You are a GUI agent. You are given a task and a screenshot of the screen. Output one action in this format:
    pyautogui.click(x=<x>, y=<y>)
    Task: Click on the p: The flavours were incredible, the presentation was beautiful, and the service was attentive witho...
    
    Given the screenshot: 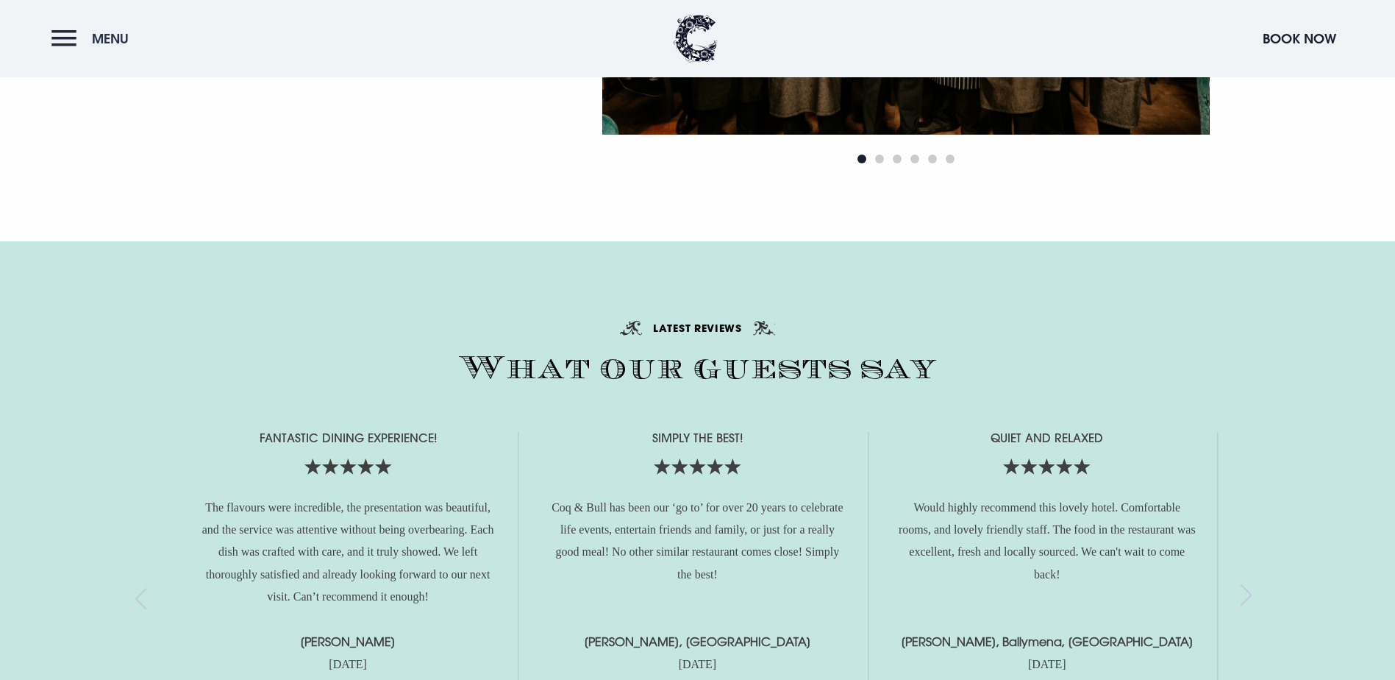 What is the action you would take?
    pyautogui.click(x=347, y=552)
    